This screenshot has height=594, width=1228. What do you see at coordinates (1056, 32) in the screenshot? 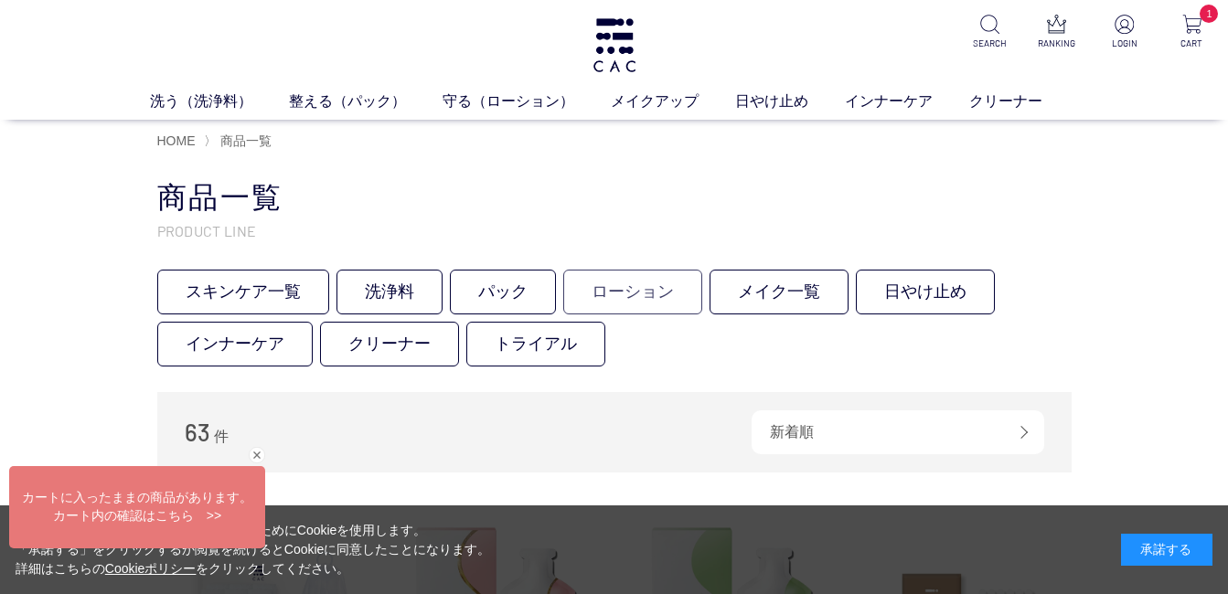
I see `a: RANKING` at bounding box center [1056, 32].